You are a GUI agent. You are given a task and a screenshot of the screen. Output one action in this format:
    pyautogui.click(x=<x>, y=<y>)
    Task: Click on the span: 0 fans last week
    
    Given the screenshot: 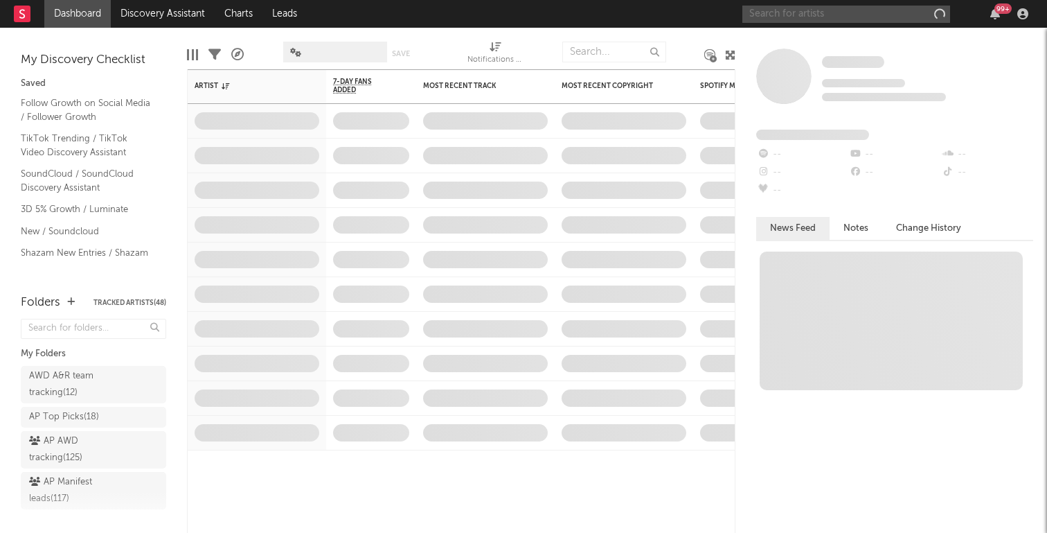 What is the action you would take?
    pyautogui.click(x=884, y=97)
    